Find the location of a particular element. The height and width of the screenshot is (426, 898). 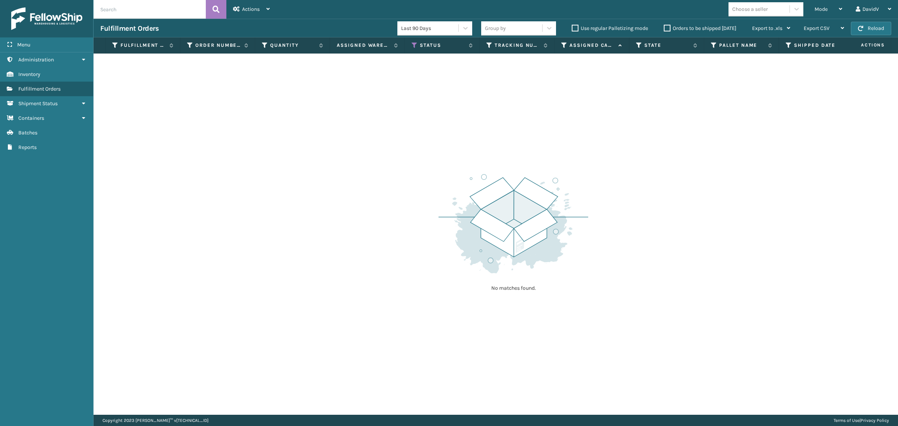

span: Mode is located at coordinates (820, 9).